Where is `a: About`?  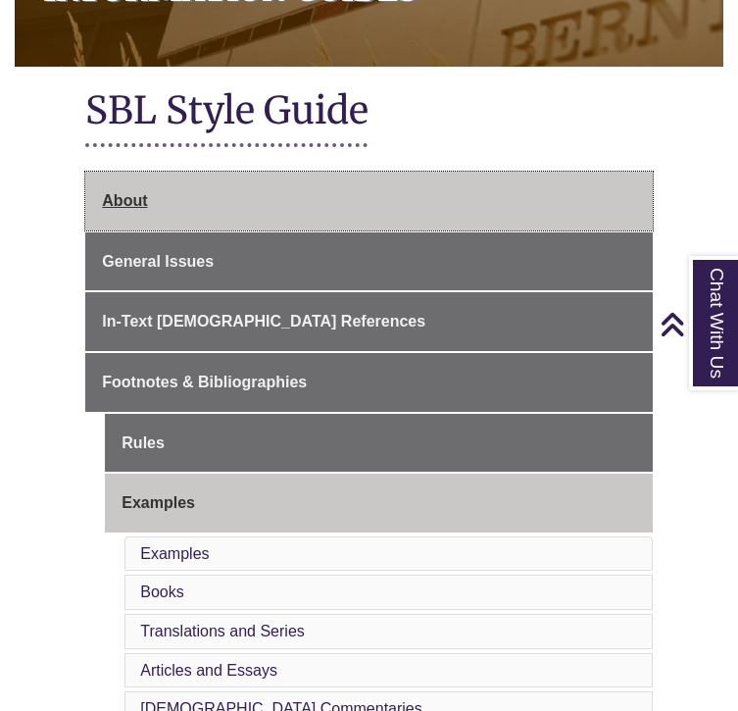
a: About is located at coordinates (369, 201).